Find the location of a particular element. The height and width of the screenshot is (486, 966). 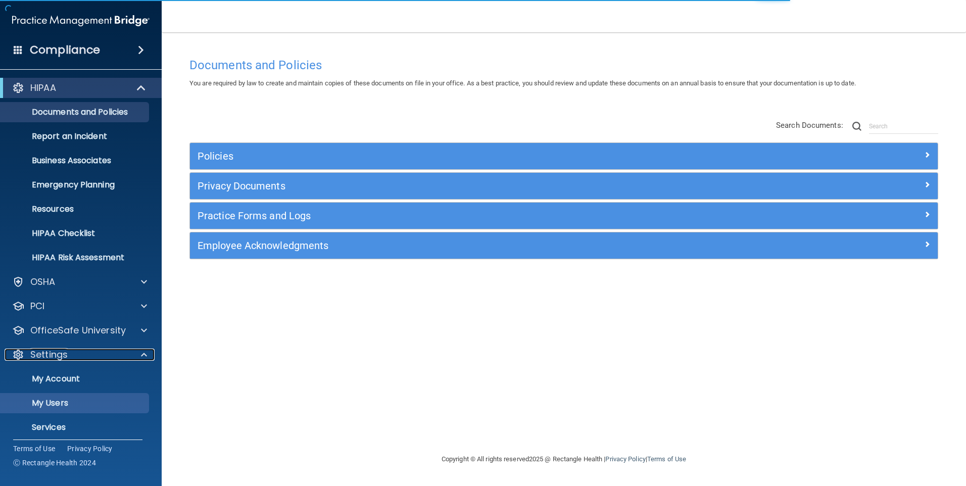

p: HIPAA is located at coordinates (43, 88).